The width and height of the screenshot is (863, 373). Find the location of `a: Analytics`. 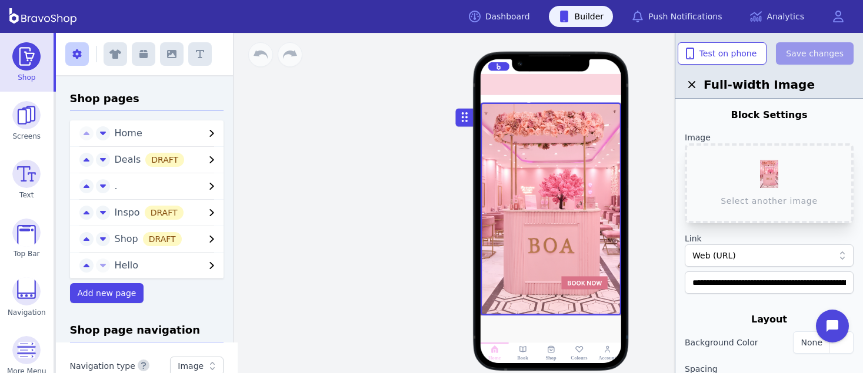

a: Analytics is located at coordinates (777, 16).